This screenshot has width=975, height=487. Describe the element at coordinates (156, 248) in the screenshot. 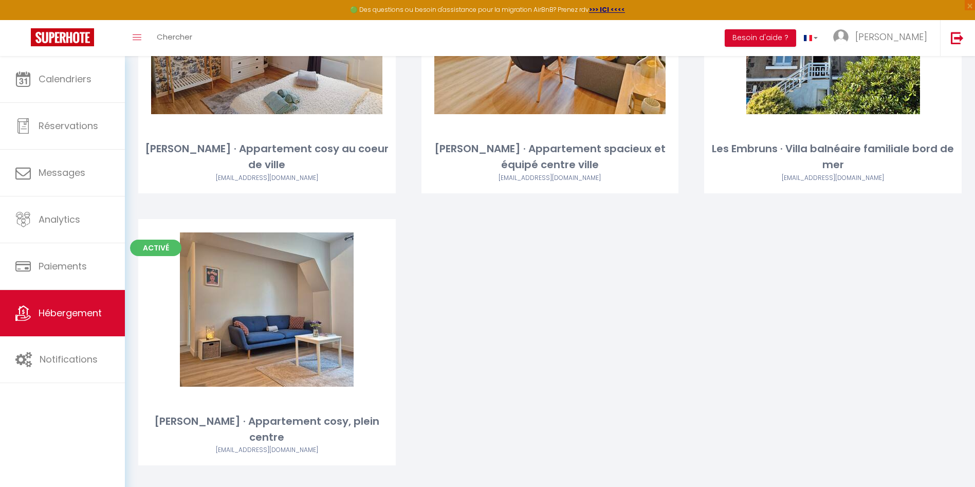

I see `span: Activé` at that location.